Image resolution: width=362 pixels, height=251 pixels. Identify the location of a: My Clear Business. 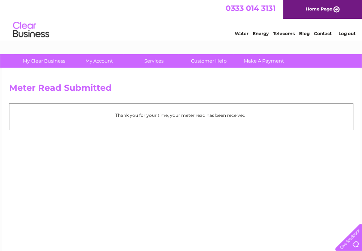
(44, 61).